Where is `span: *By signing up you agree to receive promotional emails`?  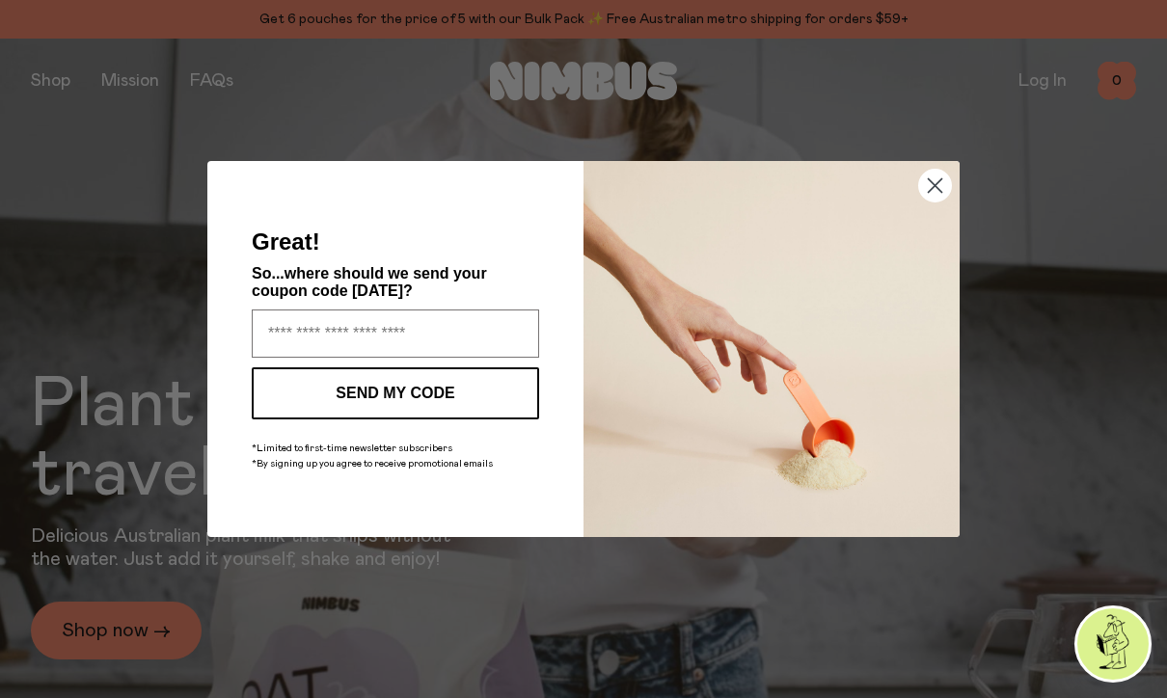
span: *By signing up you agree to receive promotional emails is located at coordinates (372, 464).